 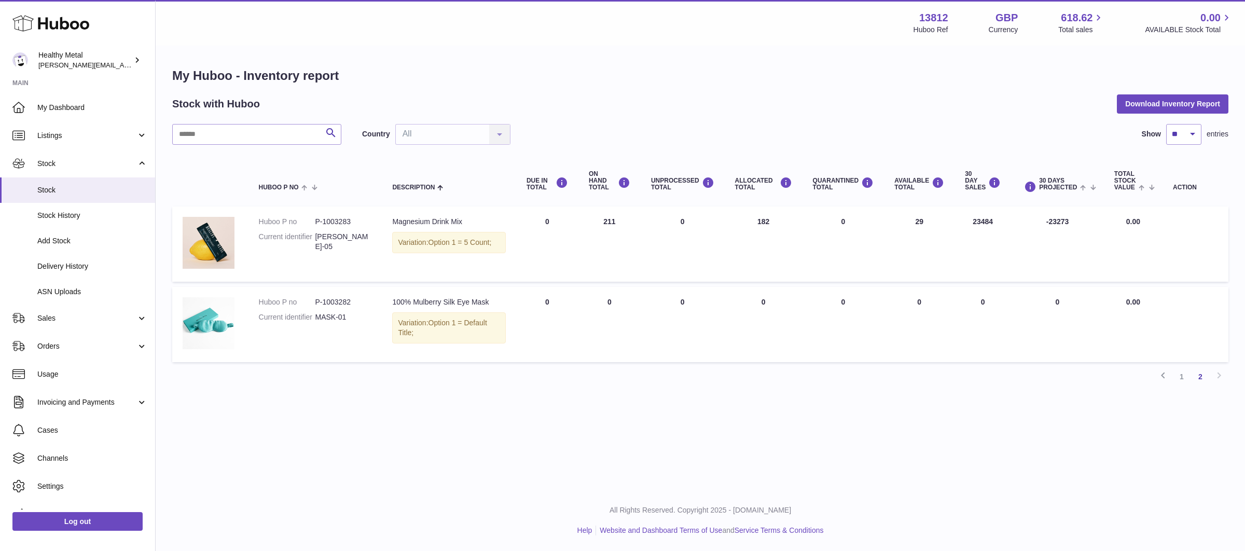 I want to click on td: 211, so click(x=609, y=244).